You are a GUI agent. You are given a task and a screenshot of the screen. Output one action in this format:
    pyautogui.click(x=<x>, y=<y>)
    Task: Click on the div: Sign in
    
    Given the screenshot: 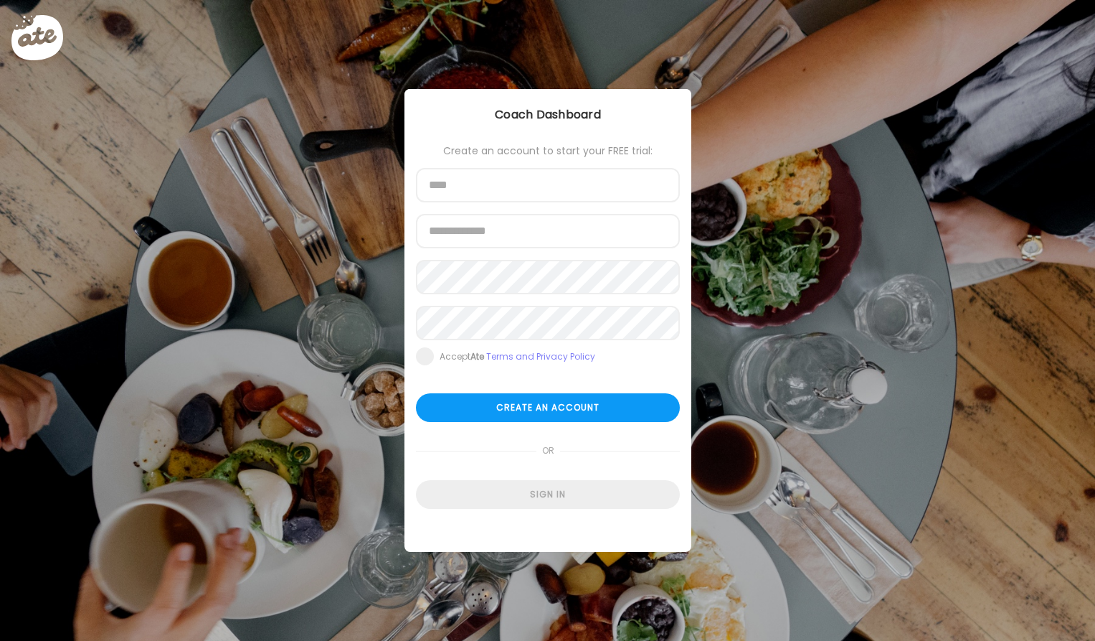 What is the action you would take?
    pyautogui.click(x=548, y=494)
    